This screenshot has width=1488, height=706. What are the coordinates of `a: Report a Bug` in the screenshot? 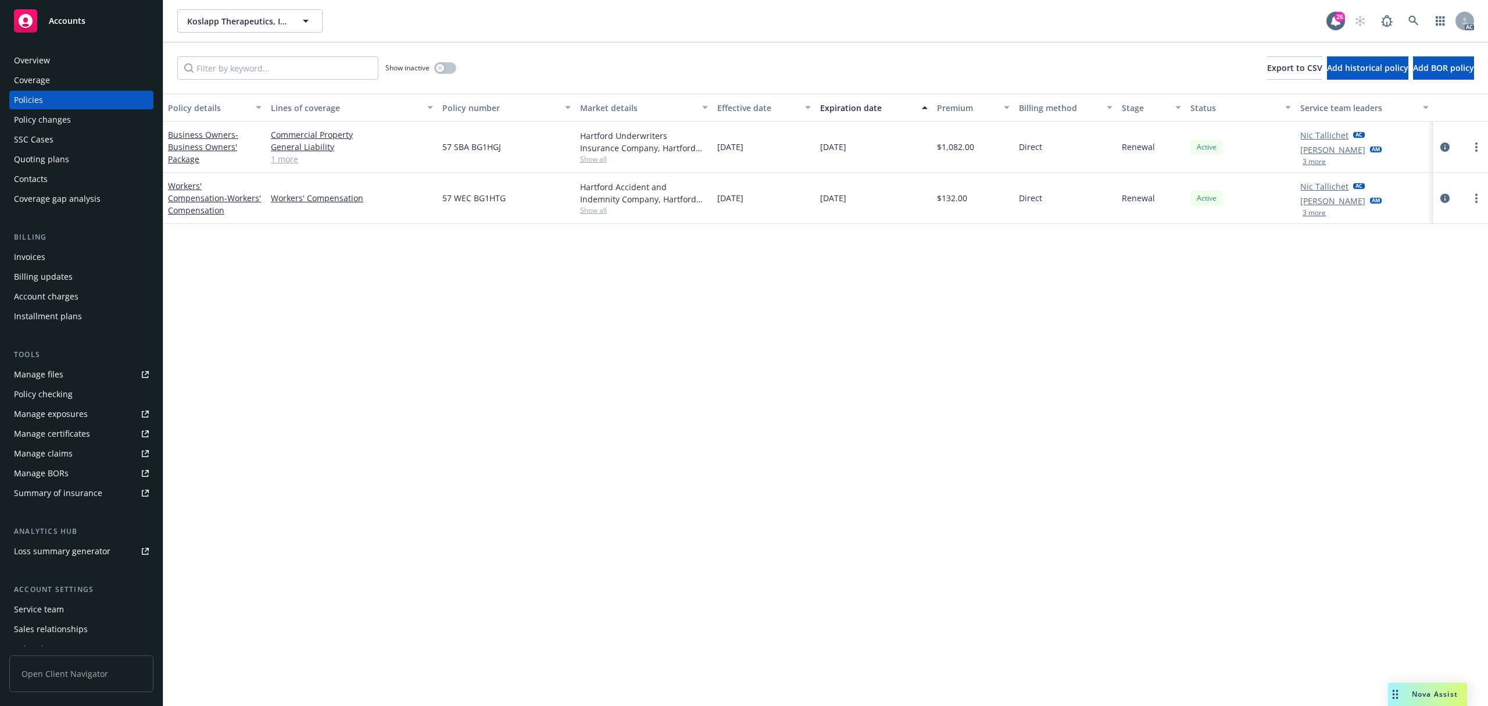 It's located at (1387, 21).